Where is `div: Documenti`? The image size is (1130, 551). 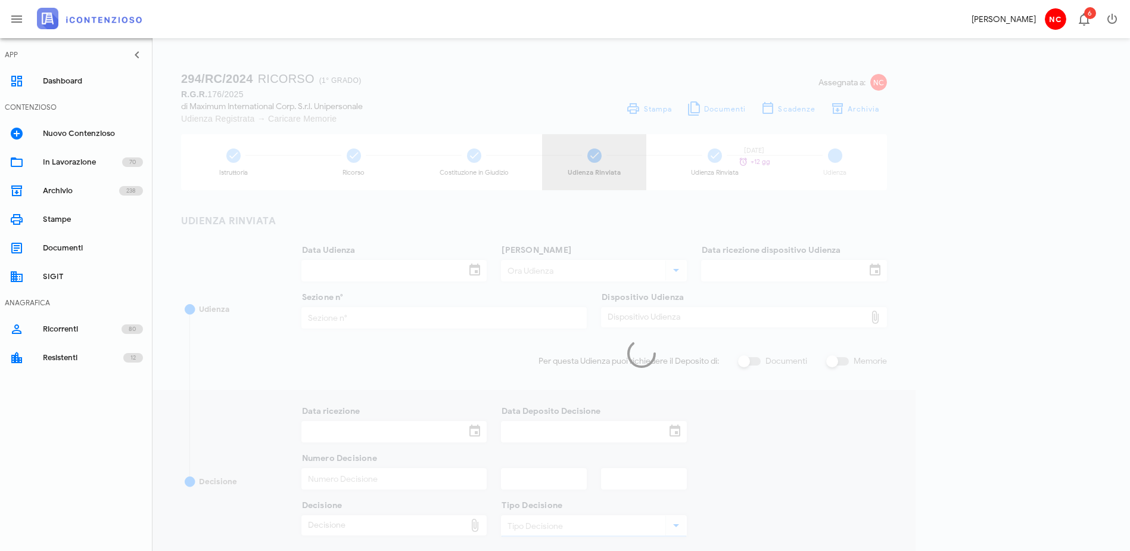
div: Documenti is located at coordinates (93, 248).